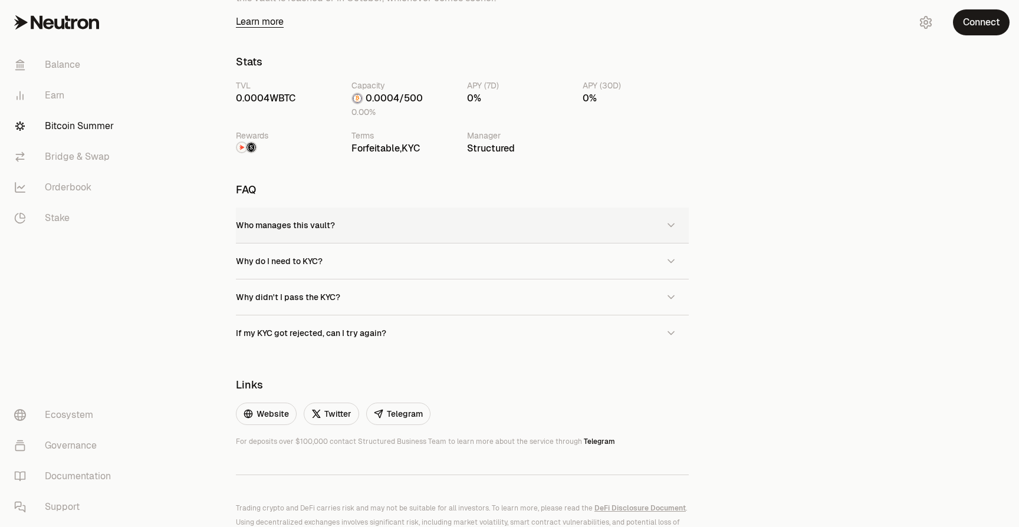  I want to click on h3: FAQ, so click(462, 190).